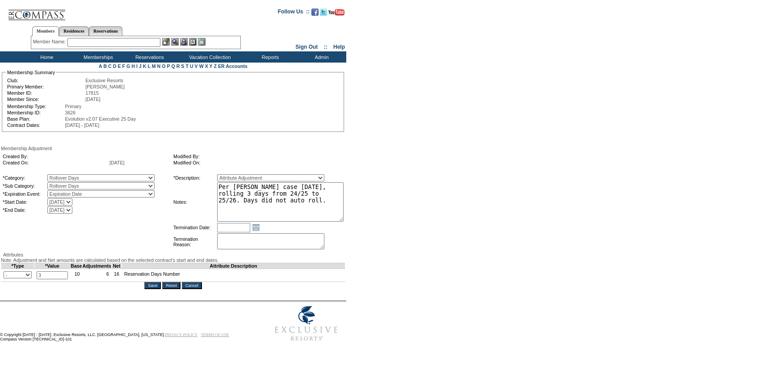  I want to click on td: Follow Us ::, so click(294, 13).